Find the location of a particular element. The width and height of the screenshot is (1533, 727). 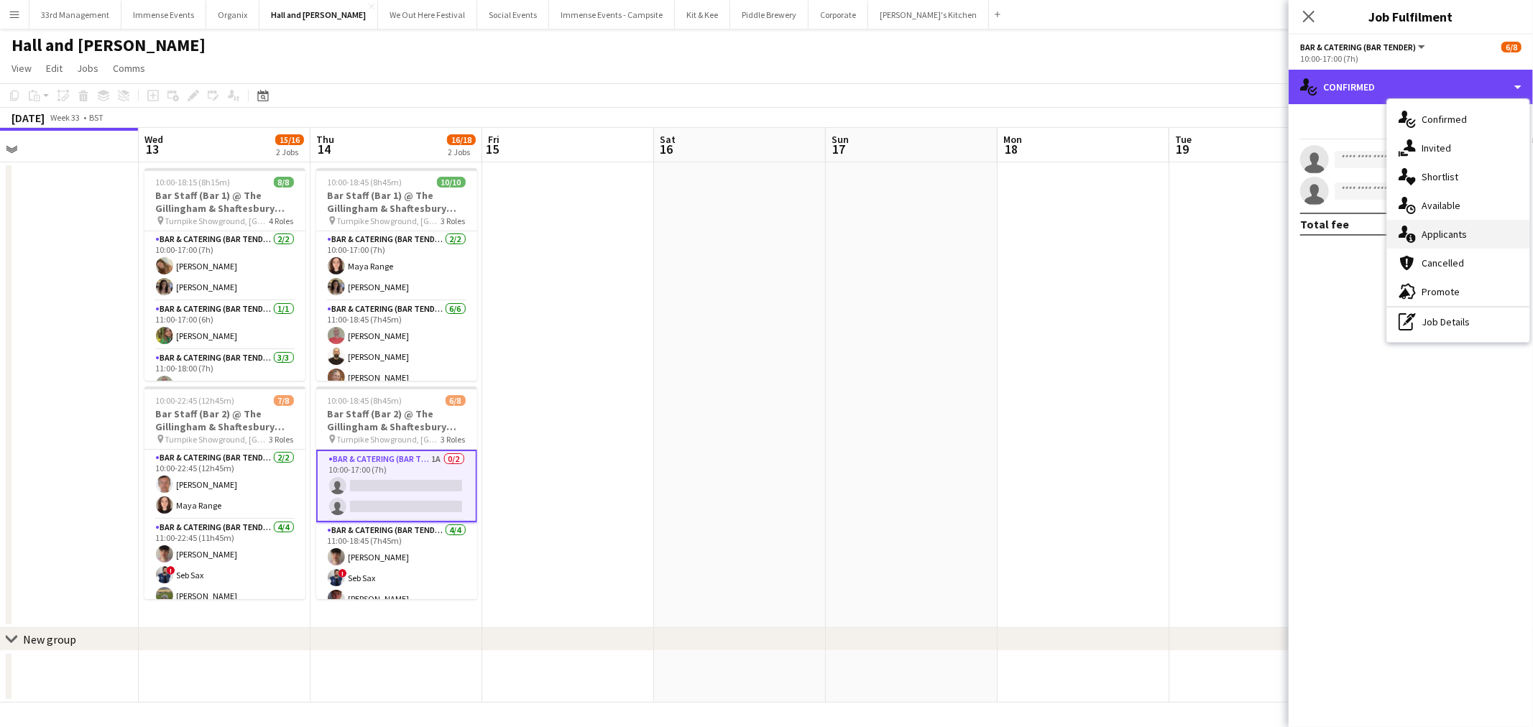

button: Immense Events - Campsite is located at coordinates (612, 14).